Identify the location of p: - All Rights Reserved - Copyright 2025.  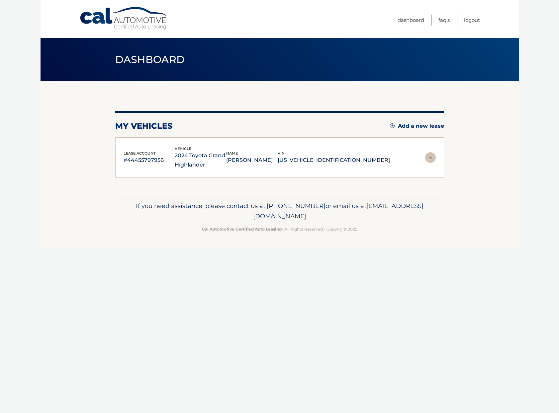
(280, 229).